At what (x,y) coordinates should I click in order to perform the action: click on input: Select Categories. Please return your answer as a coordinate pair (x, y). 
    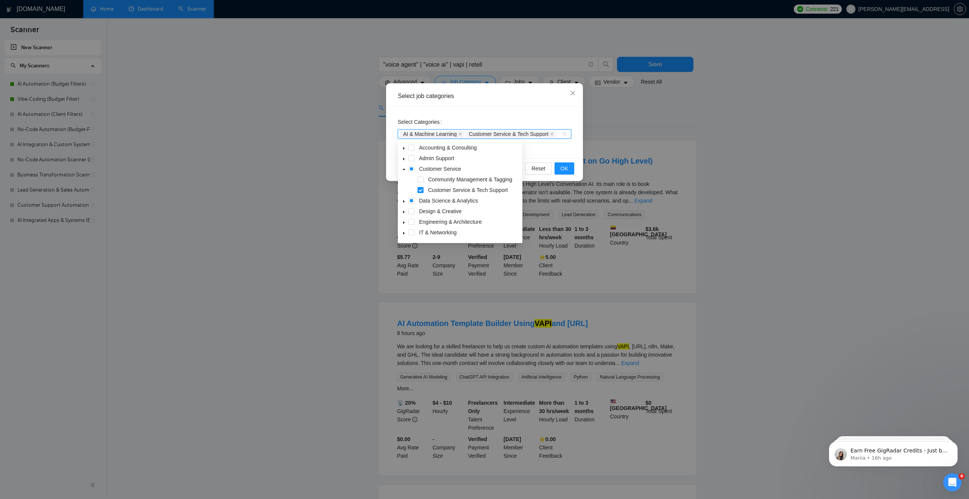
    Looking at the image, I should click on (558, 134).